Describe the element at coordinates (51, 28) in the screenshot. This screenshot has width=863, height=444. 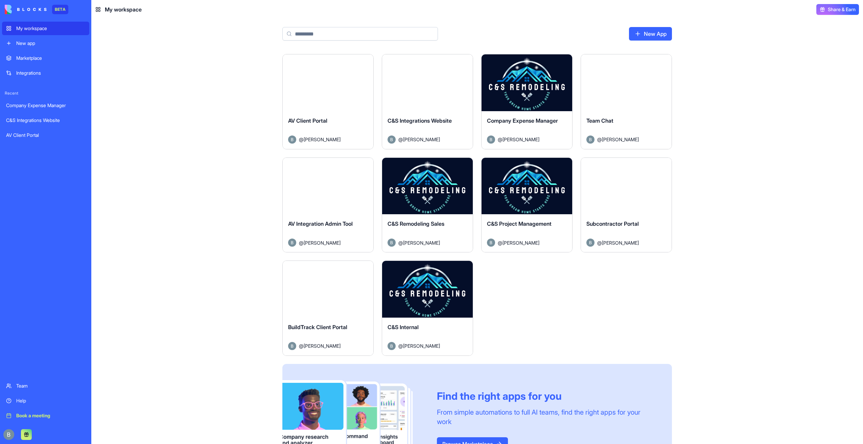
I see `div: My workspace` at that location.